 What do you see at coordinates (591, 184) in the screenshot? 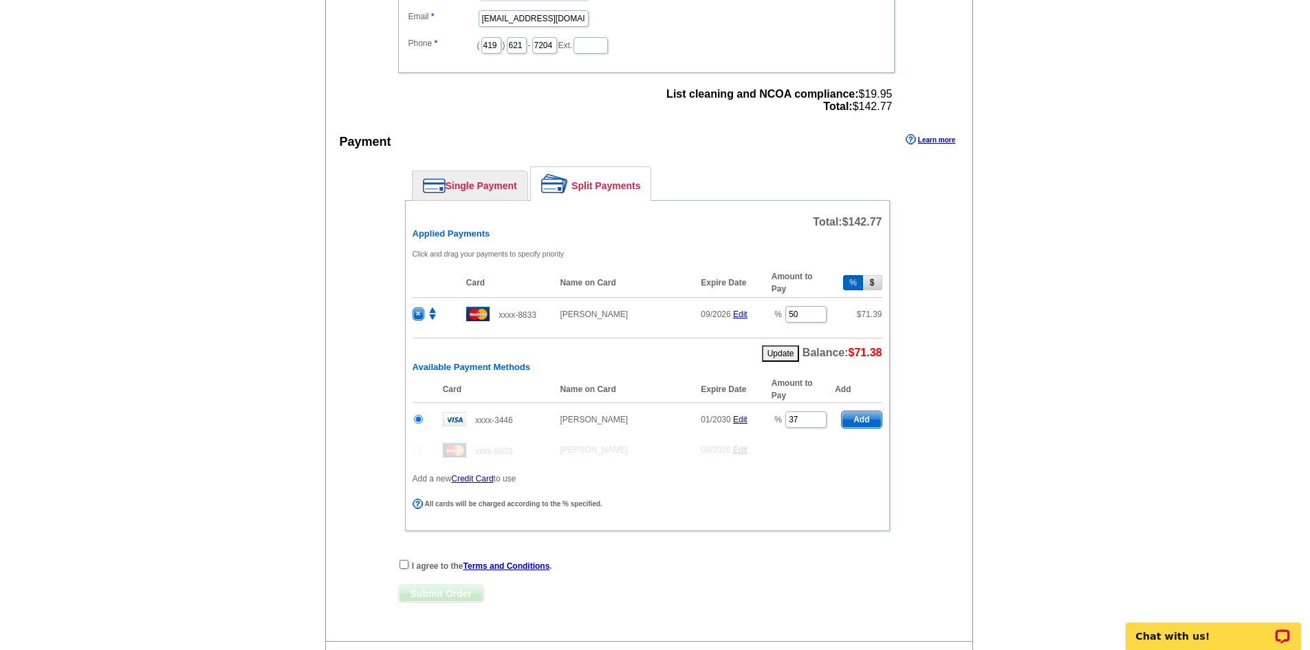
I see `a: Split Payments` at bounding box center [591, 184].